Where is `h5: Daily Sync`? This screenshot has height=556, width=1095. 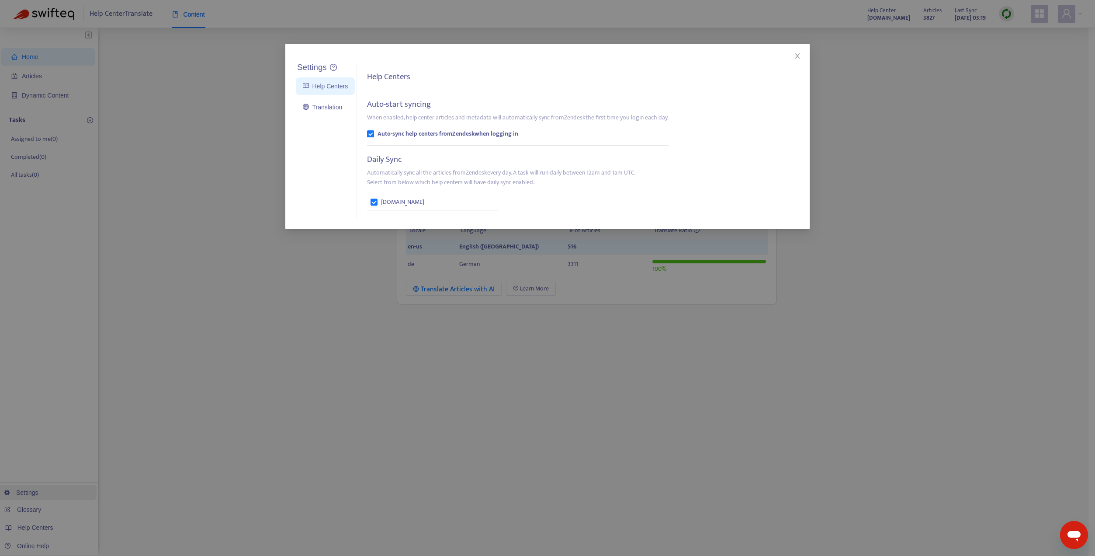 h5: Daily Sync is located at coordinates (384, 160).